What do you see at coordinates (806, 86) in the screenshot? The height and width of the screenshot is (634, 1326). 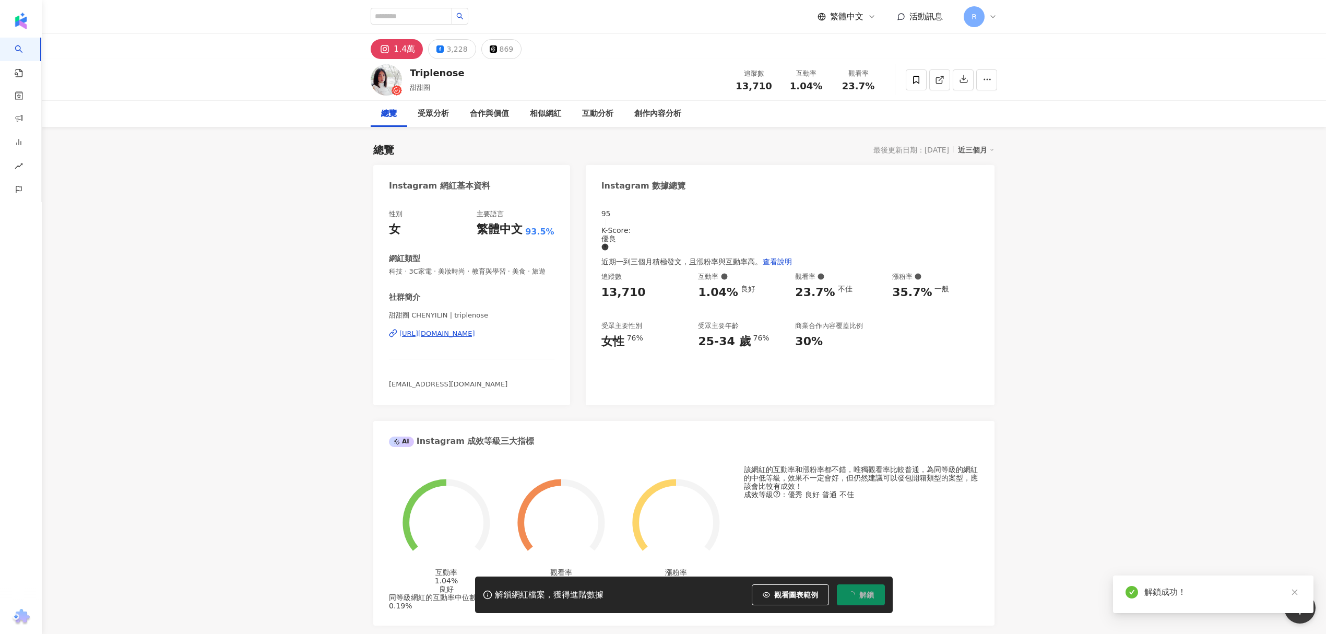 I see `span: 1.04%` at bounding box center [806, 86].